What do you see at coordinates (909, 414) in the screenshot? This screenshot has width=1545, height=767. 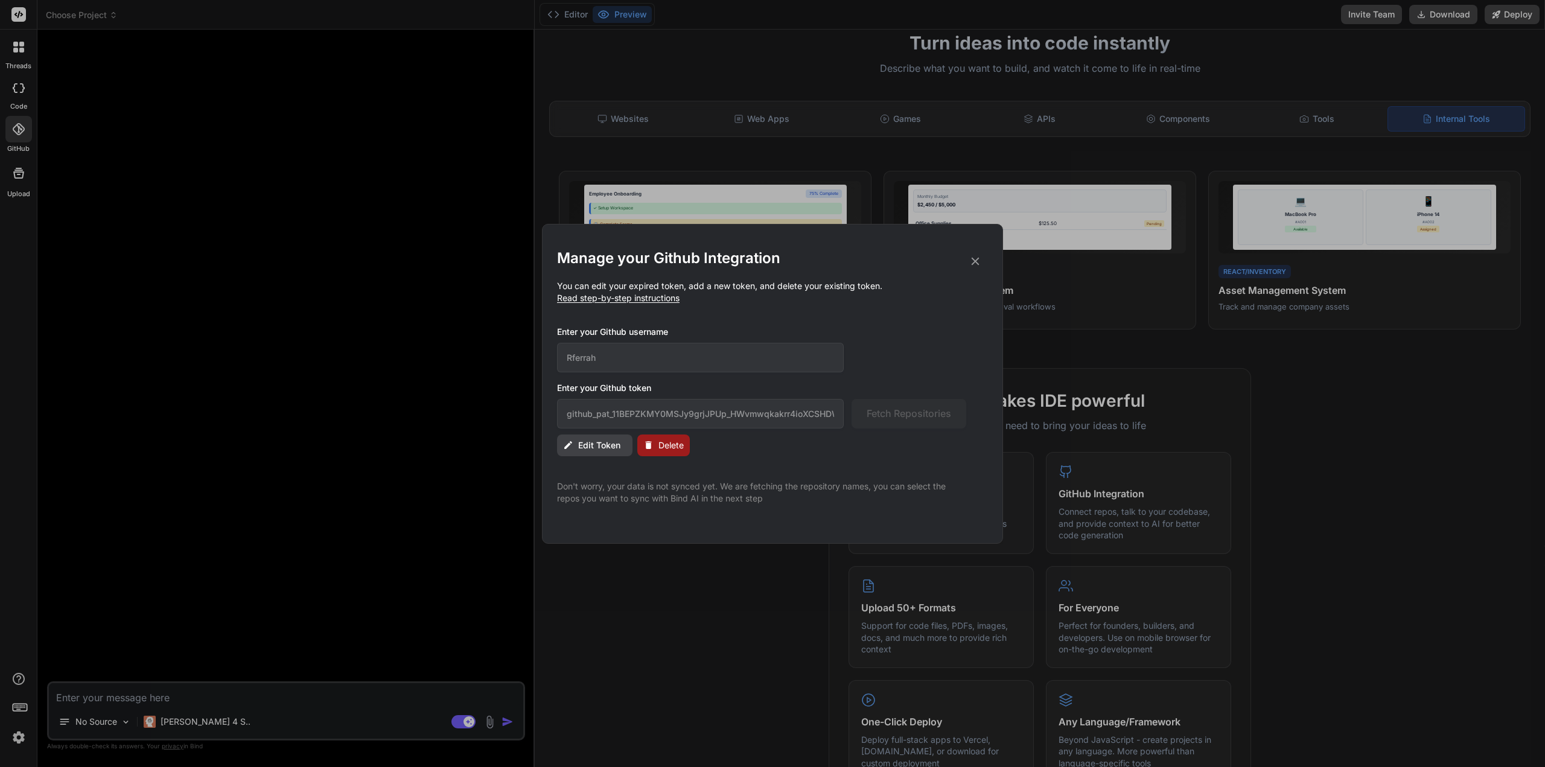 I see `button: Fetch Repositories` at bounding box center [909, 414].